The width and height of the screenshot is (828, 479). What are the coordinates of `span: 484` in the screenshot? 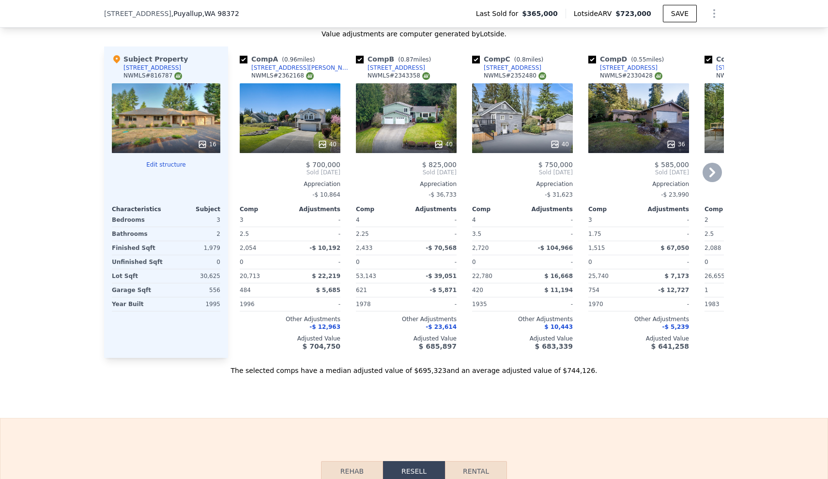 It's located at (245, 290).